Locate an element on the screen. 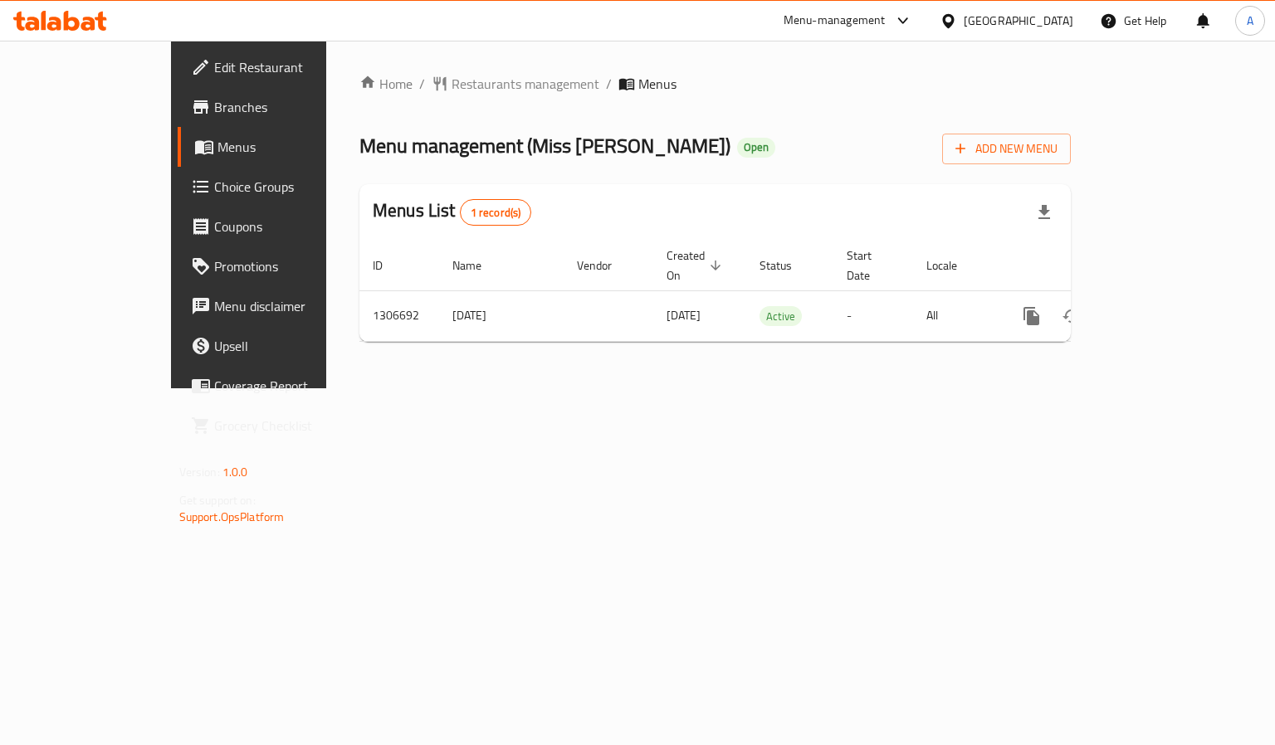 Image resolution: width=1275 pixels, height=745 pixels. button: Change Status is located at coordinates (1071, 316).